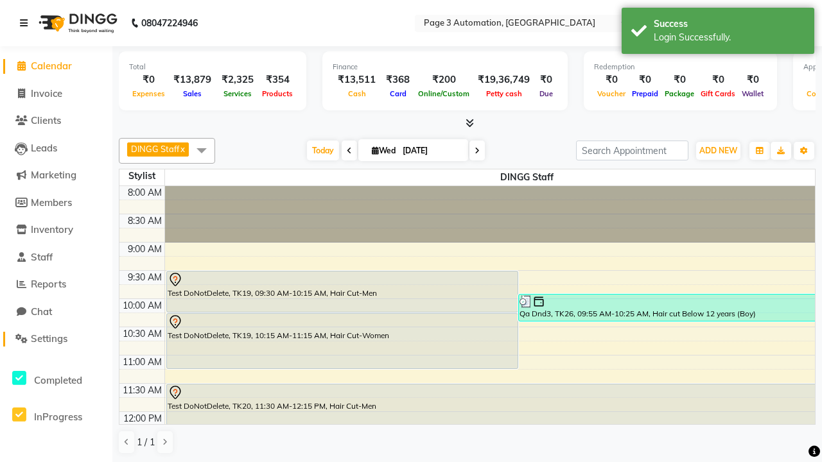 Image resolution: width=822 pixels, height=462 pixels. I want to click on div: 9:30 AM, so click(144, 277).